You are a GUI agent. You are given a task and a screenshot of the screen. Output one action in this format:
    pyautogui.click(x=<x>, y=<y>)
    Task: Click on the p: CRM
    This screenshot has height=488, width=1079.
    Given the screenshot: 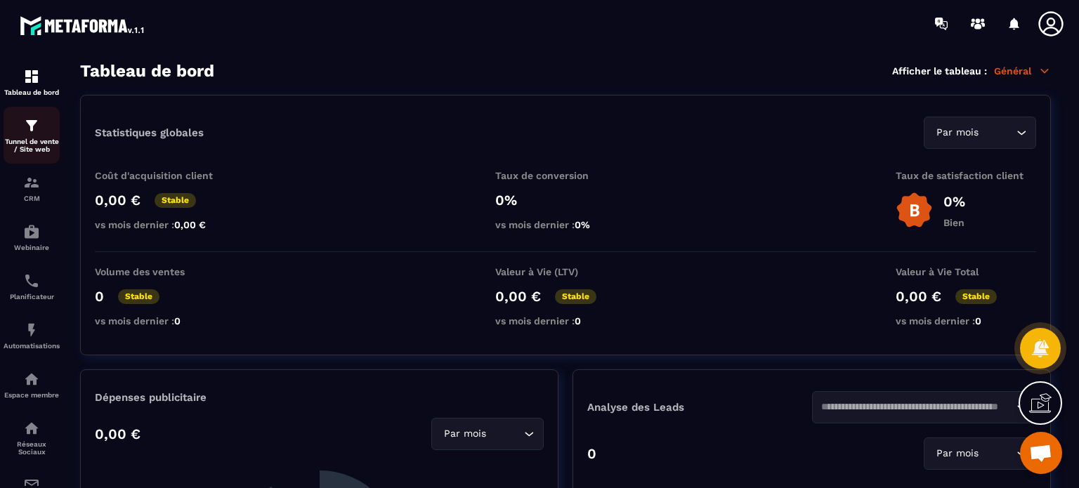 What is the action you would take?
    pyautogui.click(x=32, y=198)
    